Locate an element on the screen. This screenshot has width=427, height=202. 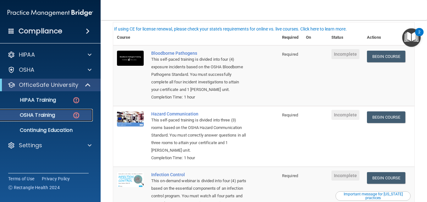
p: Continuing Education is located at coordinates (47, 130).